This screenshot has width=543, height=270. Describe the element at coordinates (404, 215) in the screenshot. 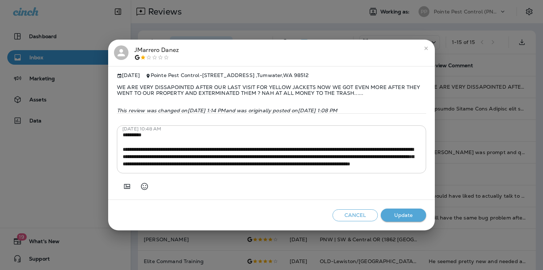

I see `button: Update` at that location.